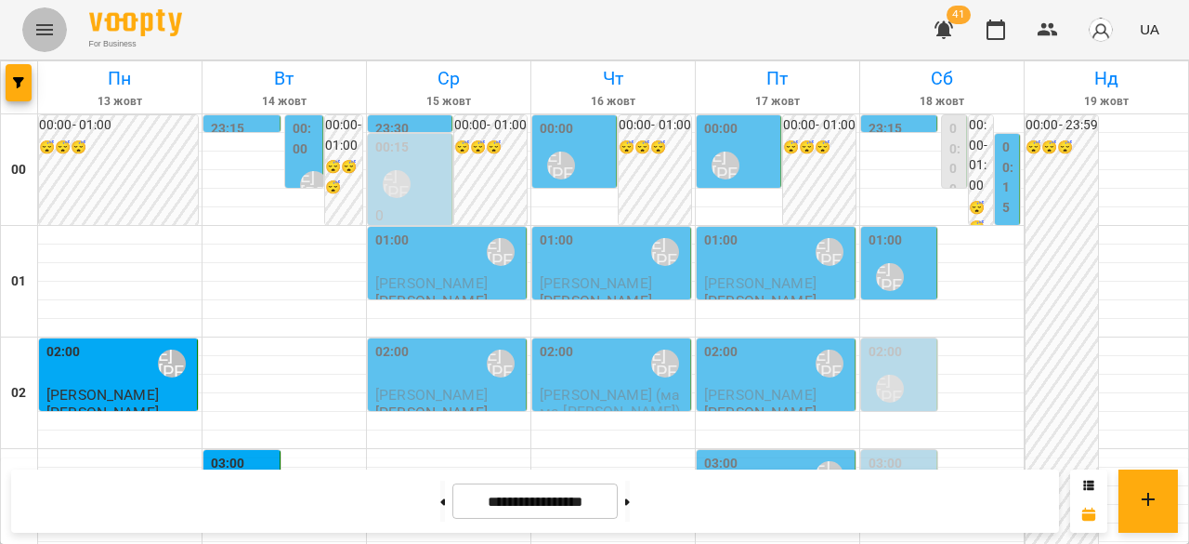 This screenshot has width=1189, height=544. What do you see at coordinates (19, 282) in the screenshot?
I see `h6: 01` at bounding box center [19, 282].